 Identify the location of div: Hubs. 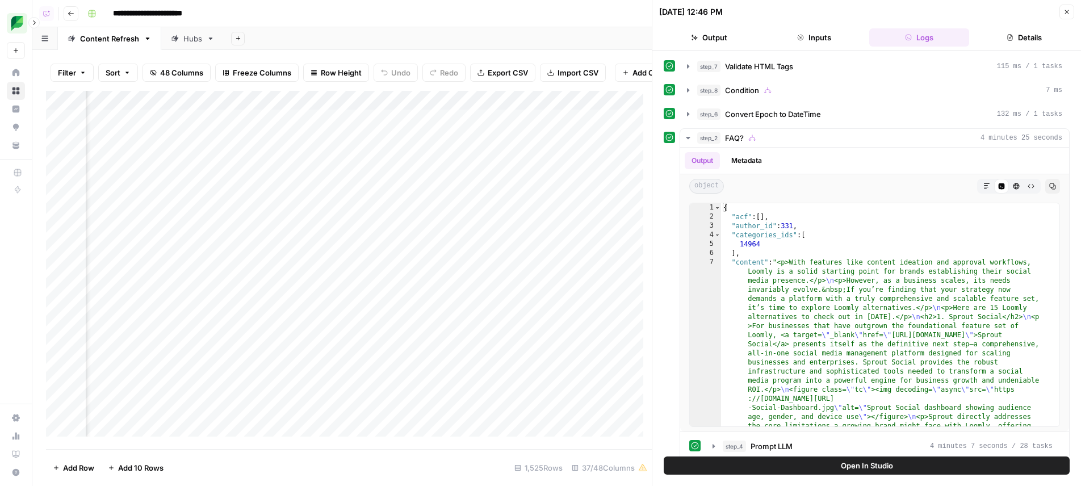
(192, 39).